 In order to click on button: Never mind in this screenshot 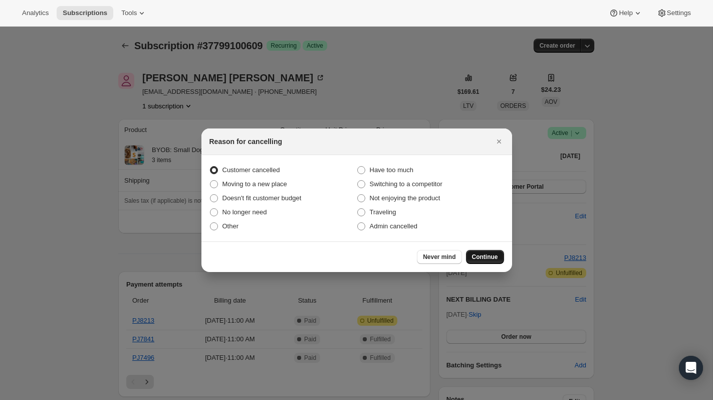, I will do `click(439, 257)`.